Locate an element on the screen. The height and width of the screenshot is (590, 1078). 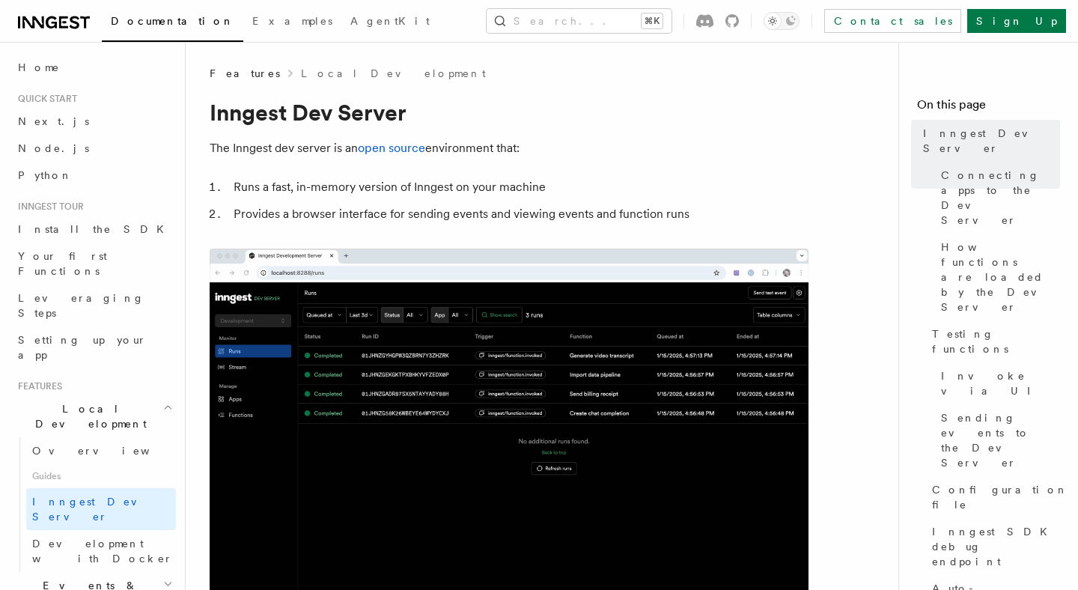
a: Overview is located at coordinates (101, 451).